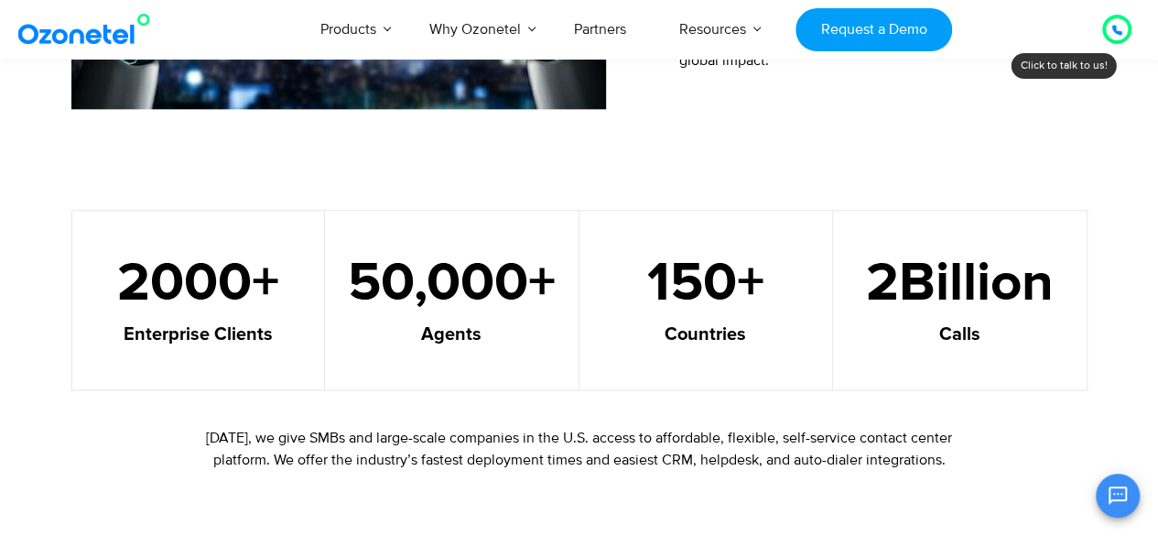 The height and width of the screenshot is (536, 1158). What do you see at coordinates (451, 334) in the screenshot?
I see `h5: Agents` at bounding box center [451, 334].